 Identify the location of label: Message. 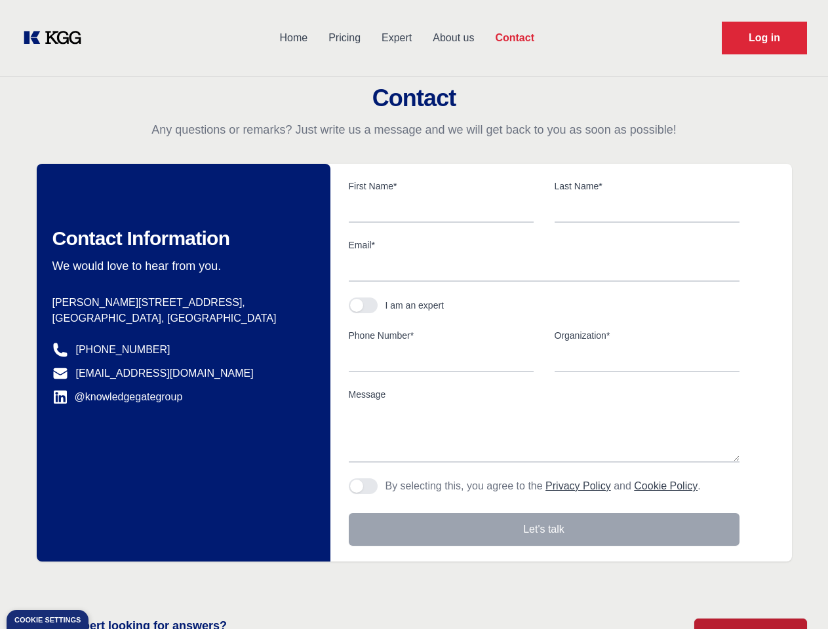
(544, 395).